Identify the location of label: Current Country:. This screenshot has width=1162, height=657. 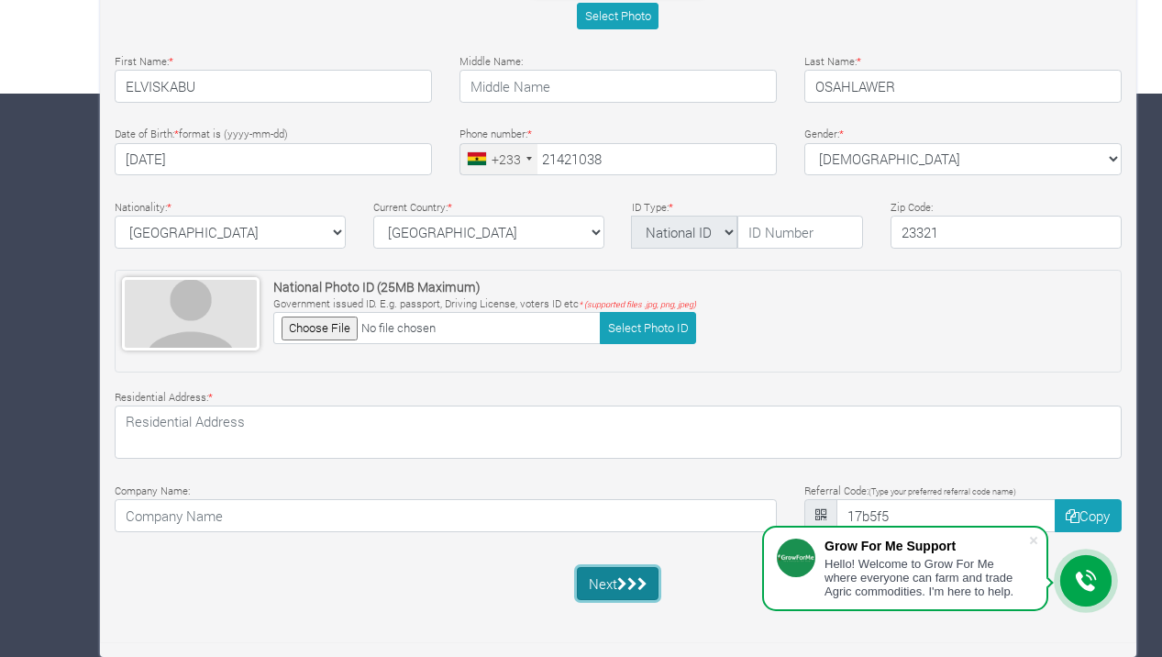
(413, 207).